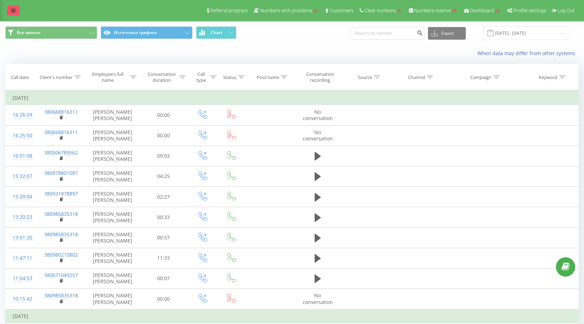 Image resolution: width=584 pixels, height=324 pixels. What do you see at coordinates (61, 275) in the screenshot?
I see `a: 380671049257` at bounding box center [61, 275].